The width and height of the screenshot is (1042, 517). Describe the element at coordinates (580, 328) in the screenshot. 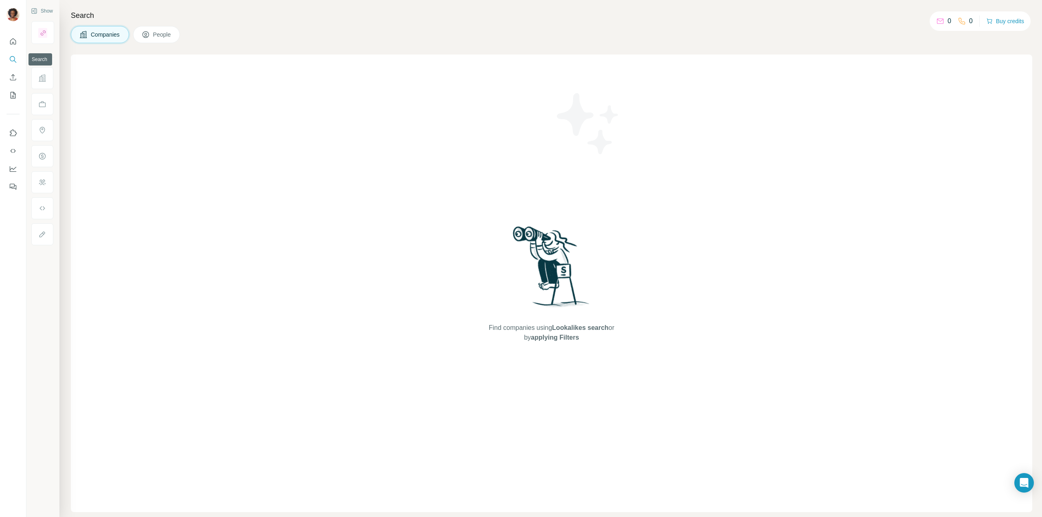

I see `span: Lookalikes search` at that location.